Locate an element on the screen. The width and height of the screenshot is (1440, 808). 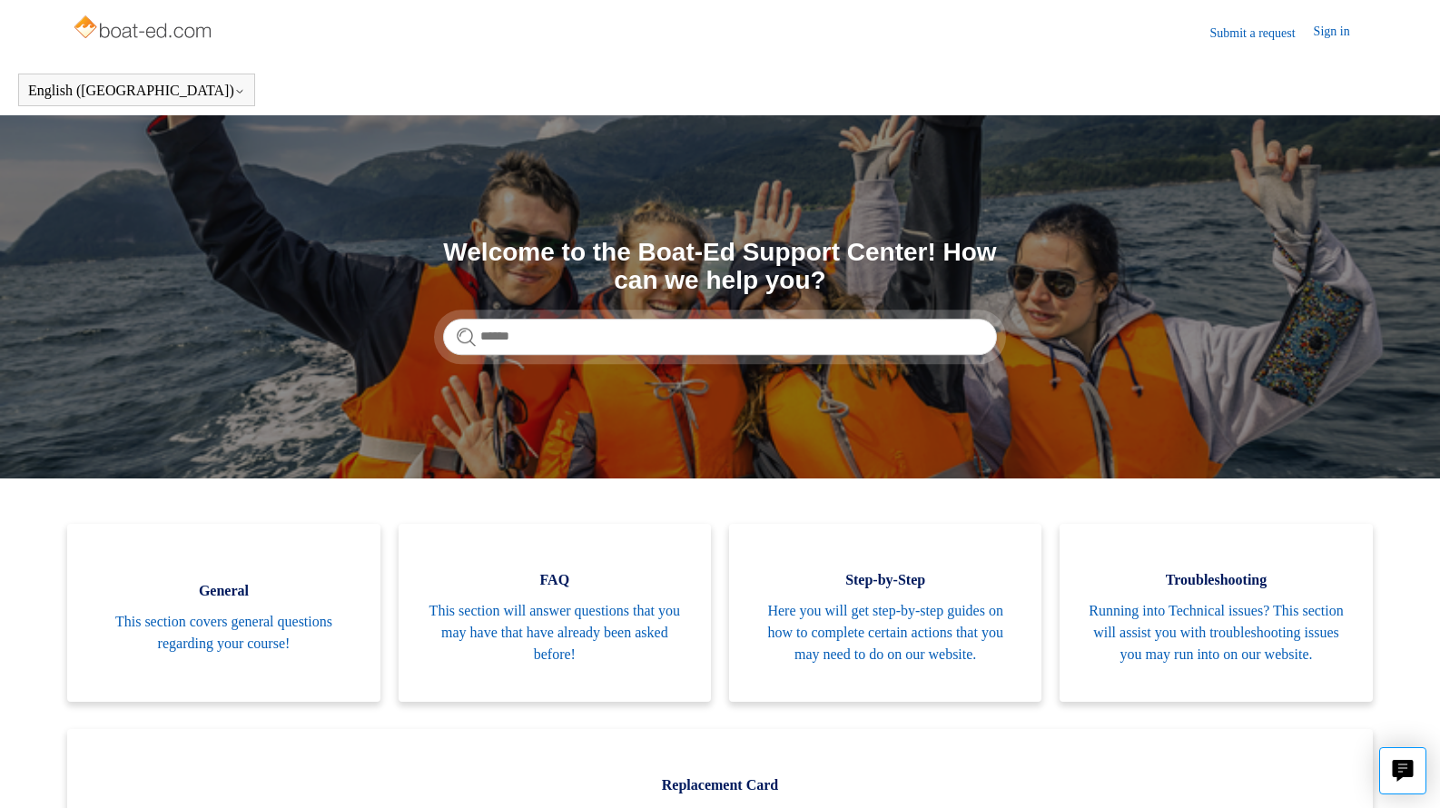
a: FAQ This section will answer questions that you may have that have already been asked before! is located at coordinates (555, 613).